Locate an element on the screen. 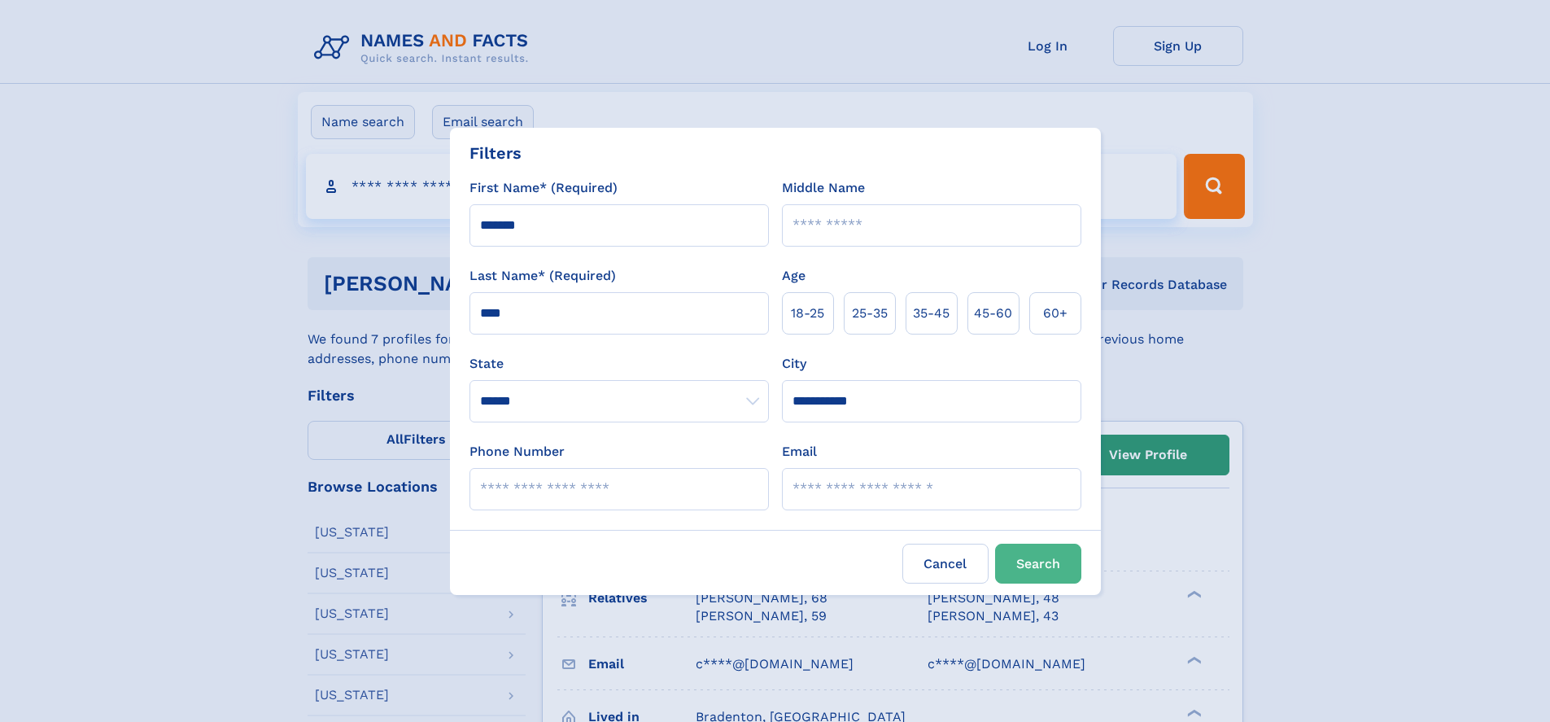  span: 35‑45 is located at coordinates (931, 313).